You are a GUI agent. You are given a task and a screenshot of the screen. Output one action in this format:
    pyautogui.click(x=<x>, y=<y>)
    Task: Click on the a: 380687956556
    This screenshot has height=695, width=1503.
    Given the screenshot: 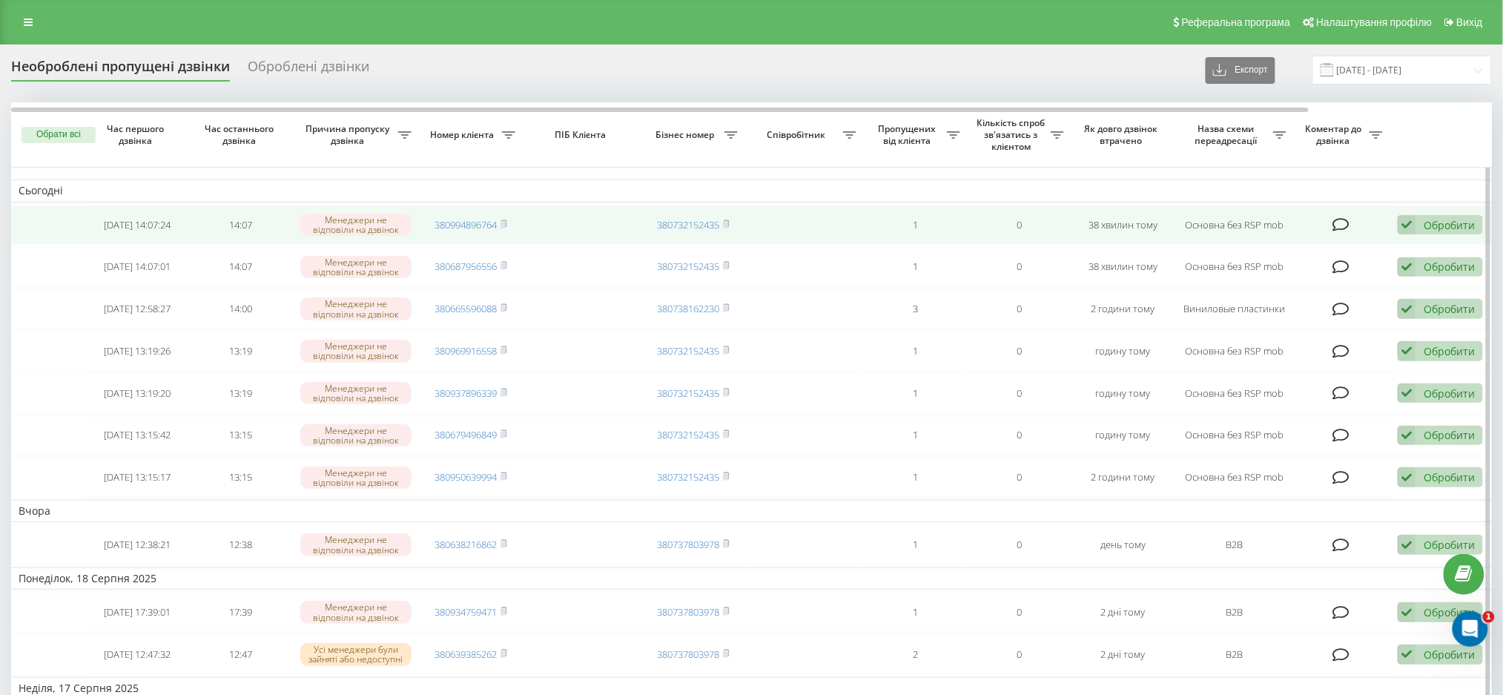 What is the action you would take?
    pyautogui.click(x=466, y=266)
    